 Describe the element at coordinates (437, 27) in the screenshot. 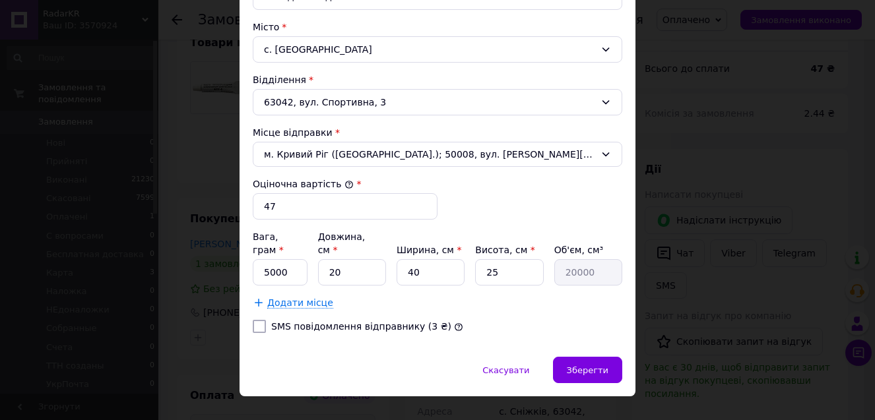

I see `div: Місто` at that location.